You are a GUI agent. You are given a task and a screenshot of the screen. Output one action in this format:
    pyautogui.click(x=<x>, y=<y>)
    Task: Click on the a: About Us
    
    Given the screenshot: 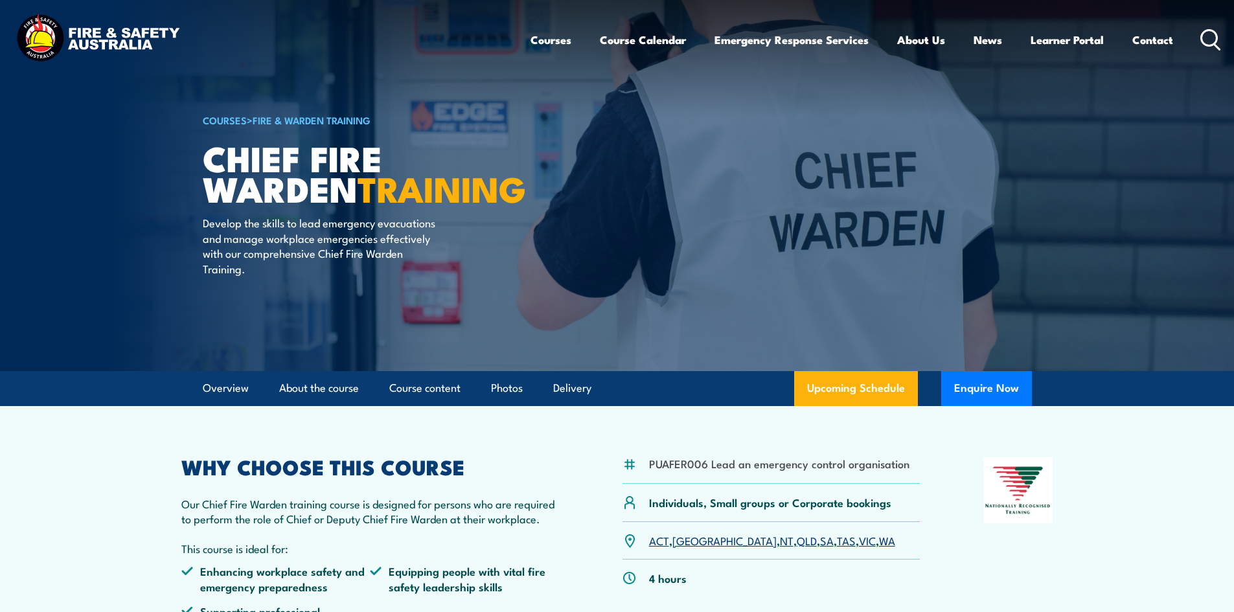 What is the action you would take?
    pyautogui.click(x=921, y=40)
    